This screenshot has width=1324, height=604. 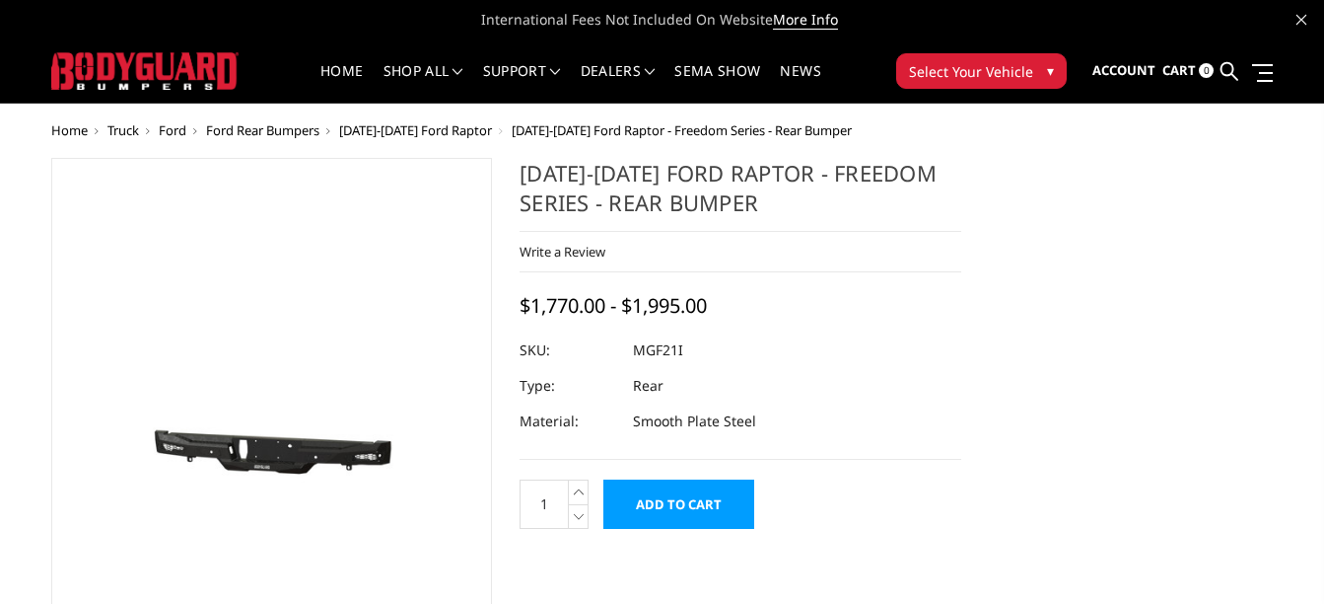 I want to click on a: SEMA Show, so click(x=717, y=83).